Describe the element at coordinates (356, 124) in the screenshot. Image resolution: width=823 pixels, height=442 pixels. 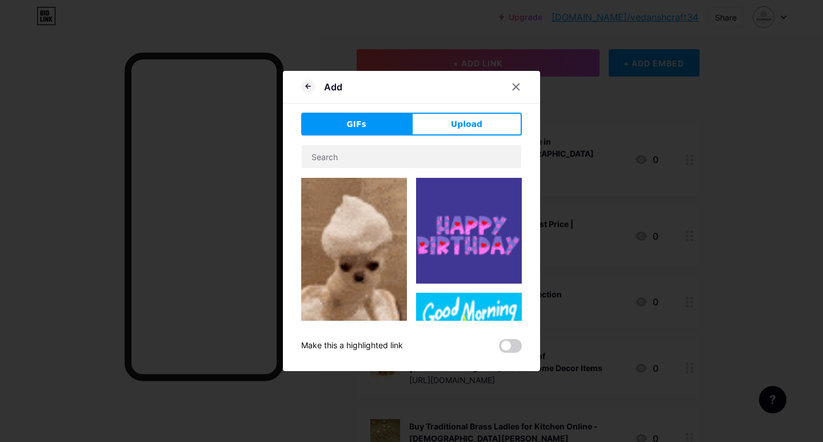
I see `button: GIFs` at that location.